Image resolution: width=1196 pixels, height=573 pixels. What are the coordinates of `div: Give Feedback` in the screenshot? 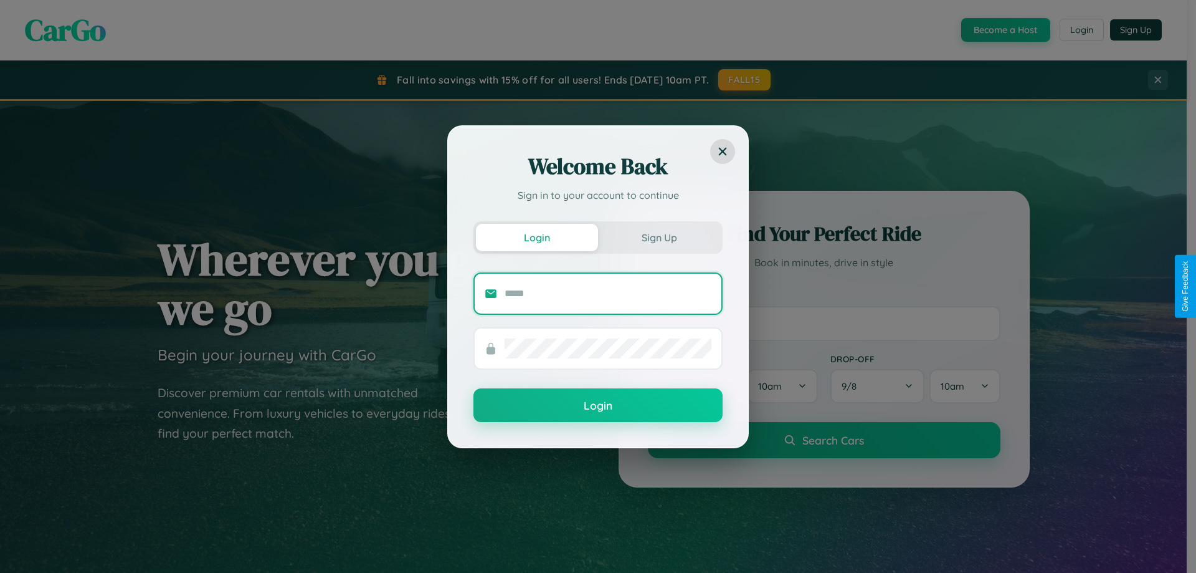 It's located at (1186, 286).